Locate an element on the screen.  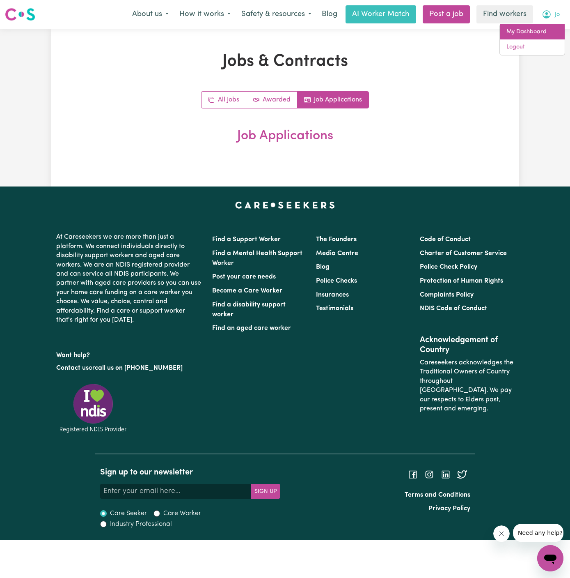
a: Follow Careseekers on Facebook is located at coordinates (413, 474).